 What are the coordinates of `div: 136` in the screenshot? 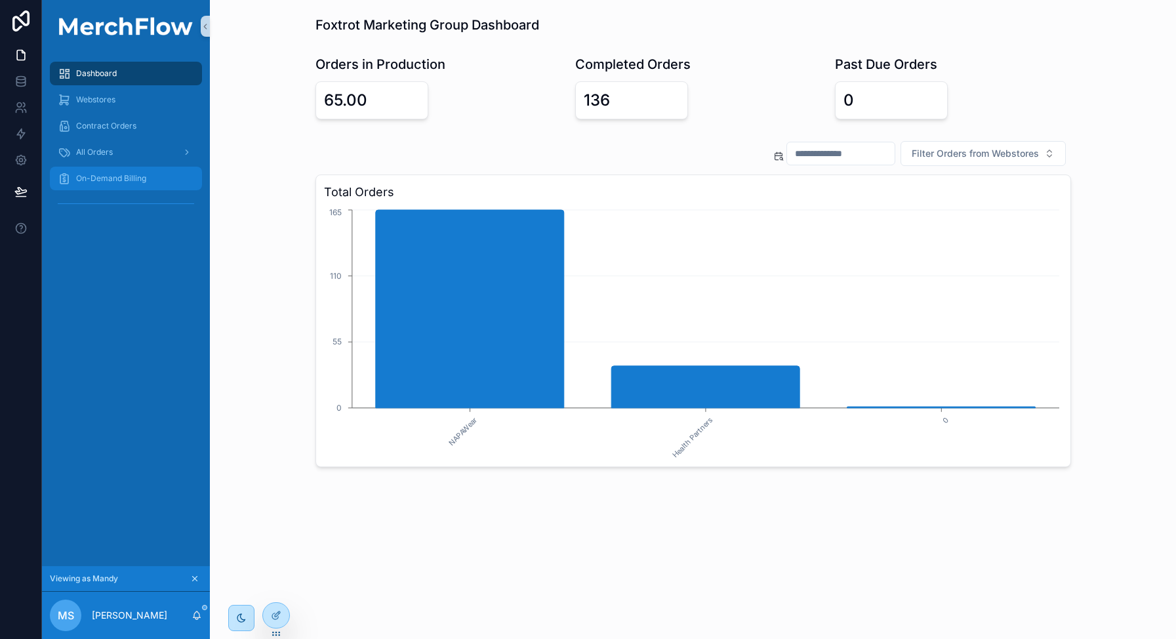 It's located at (597, 100).